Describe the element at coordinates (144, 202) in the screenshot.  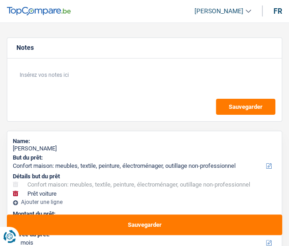
I see `div: Ajouter une ligne` at that location.